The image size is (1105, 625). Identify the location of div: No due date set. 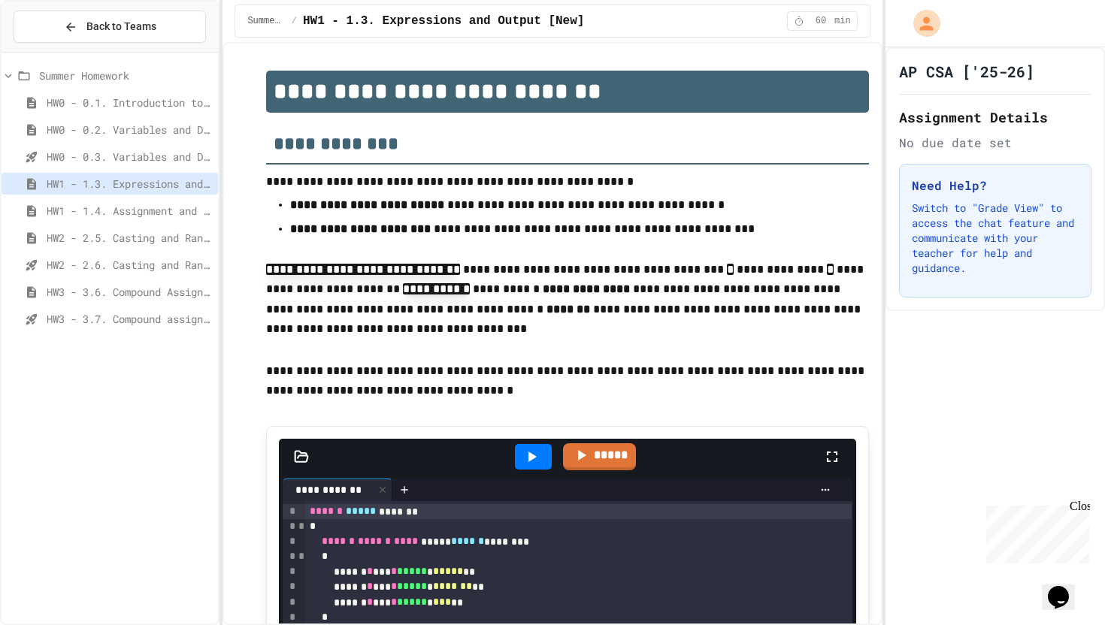
(995, 143).